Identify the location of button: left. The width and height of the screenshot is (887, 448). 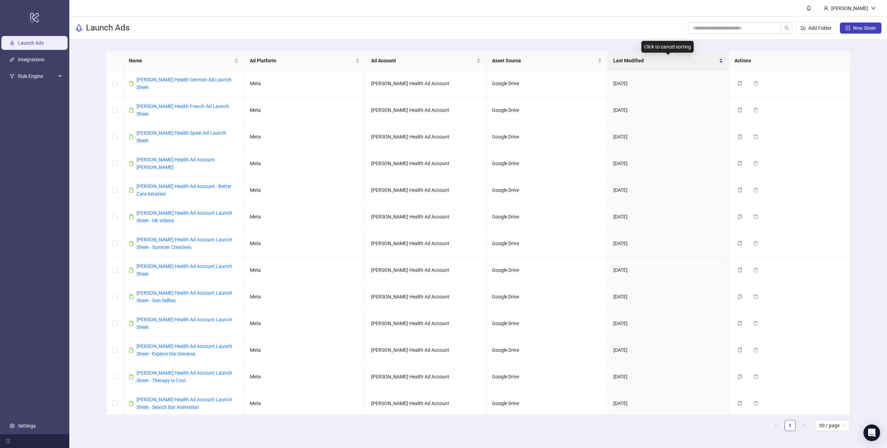
(776, 426).